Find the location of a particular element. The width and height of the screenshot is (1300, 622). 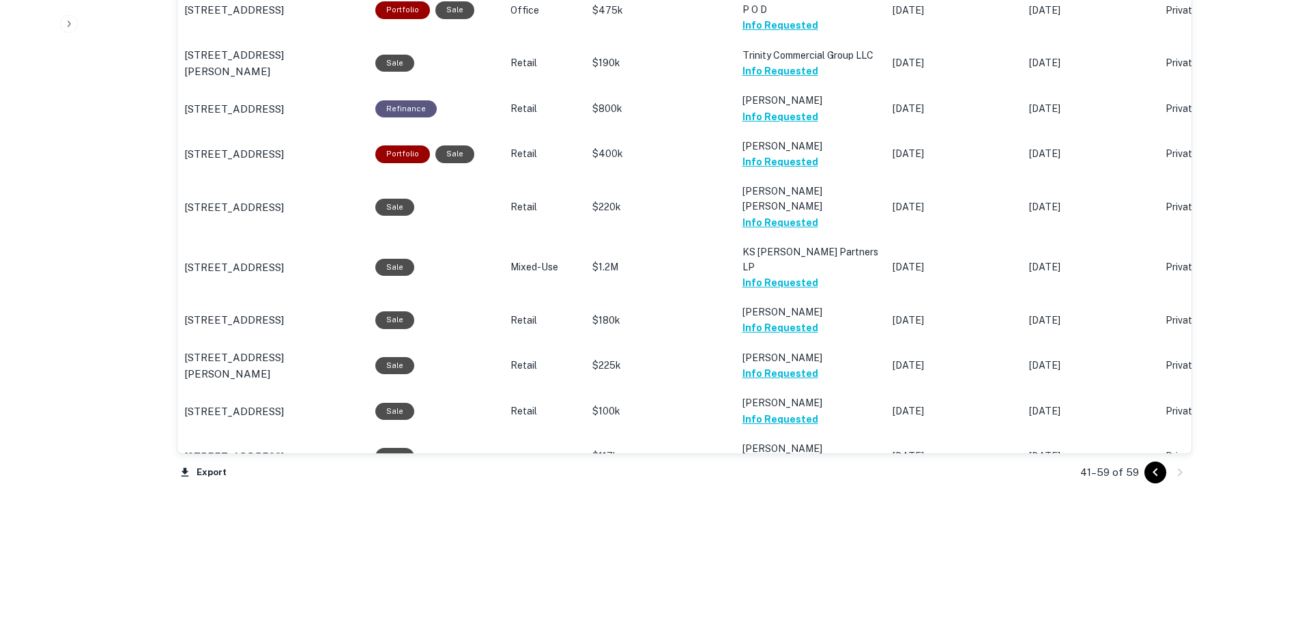

p: $190k is located at coordinates (660, 63).